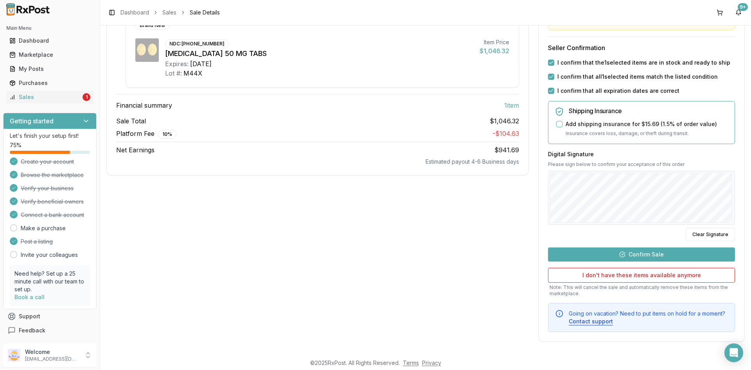 This screenshot has height=370, width=751. What do you see at coordinates (50, 41) in the screenshot?
I see `button: Dashboard` at bounding box center [50, 41].